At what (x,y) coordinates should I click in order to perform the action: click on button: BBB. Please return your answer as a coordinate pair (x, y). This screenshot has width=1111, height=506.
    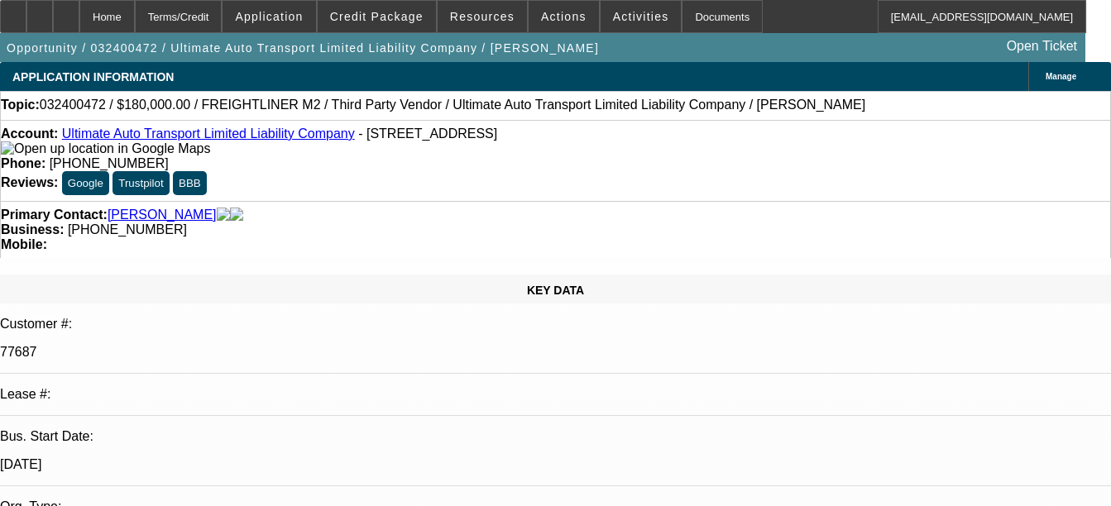
    Looking at the image, I should click on (189, 183).